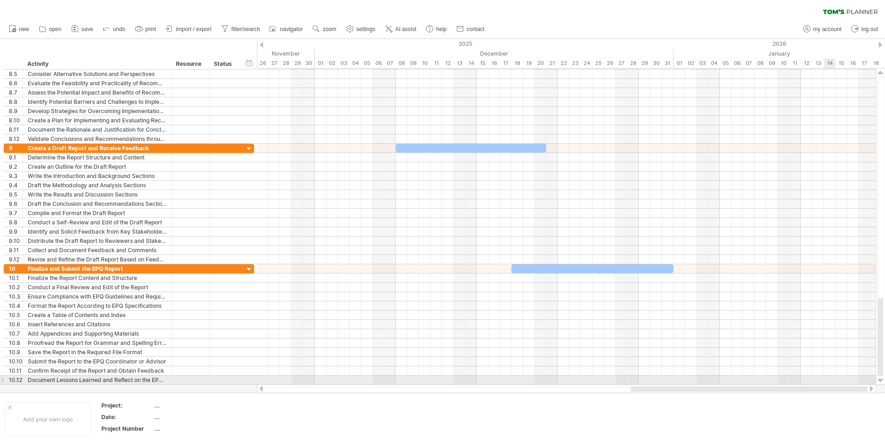 The width and height of the screenshot is (885, 446). Describe the element at coordinates (16, 157) in the screenshot. I see `div: 9.1` at that location.